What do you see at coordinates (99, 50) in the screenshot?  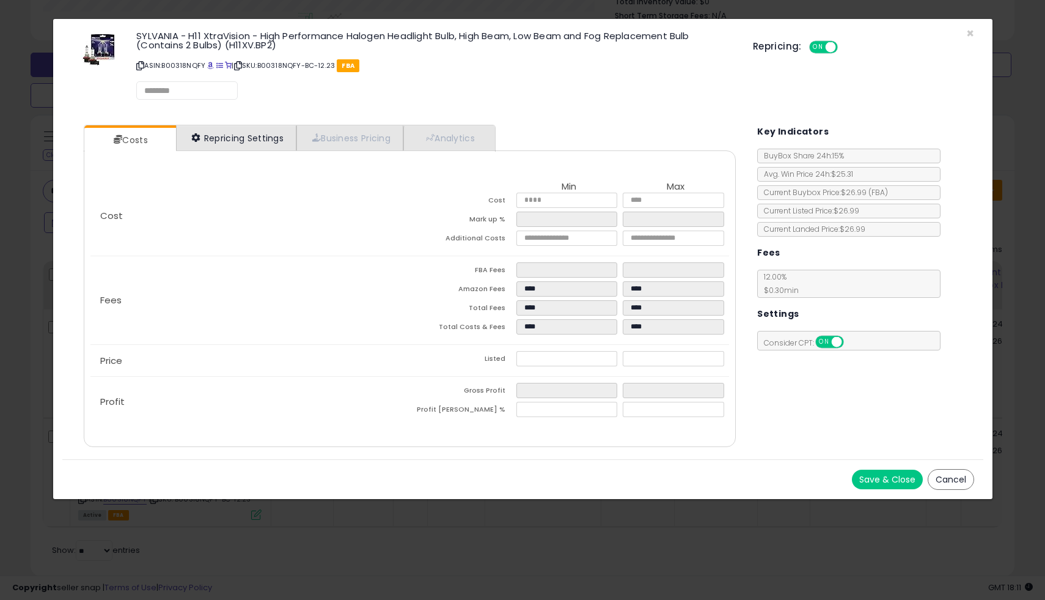 I see `img: 41ClX2FNEYL._SL60_.jpg` at bounding box center [99, 50].